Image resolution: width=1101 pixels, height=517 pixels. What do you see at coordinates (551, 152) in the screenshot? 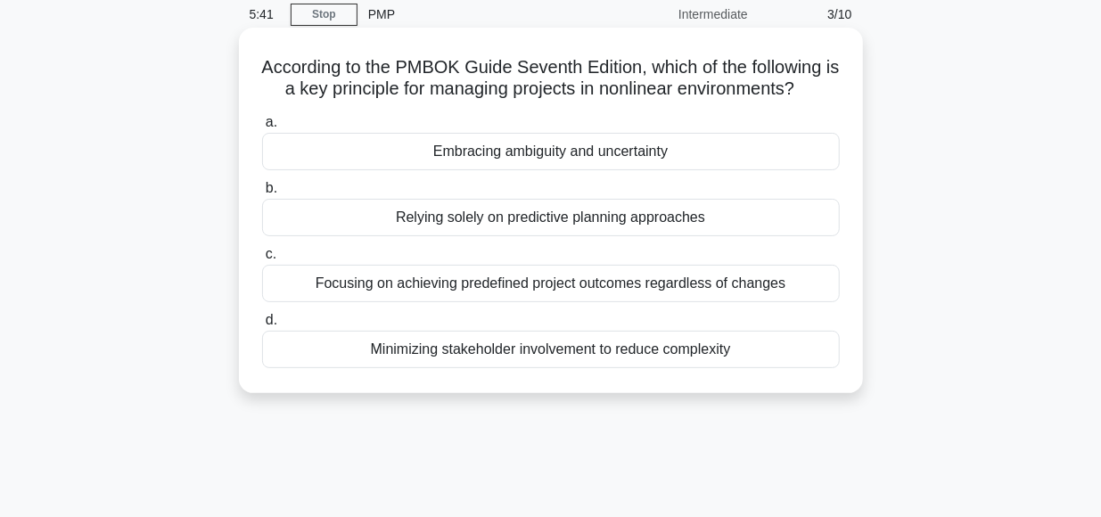
I see `div: Embracing ambiguity and uncertainty` at bounding box center [551, 152].